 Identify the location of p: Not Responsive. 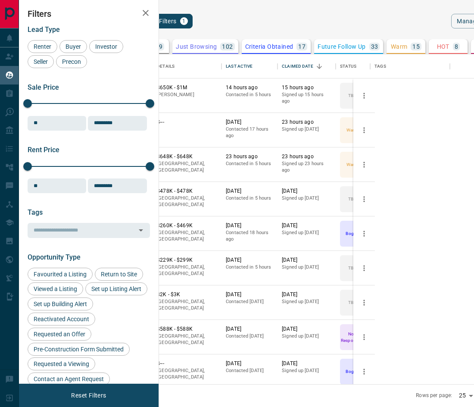
(352, 337).